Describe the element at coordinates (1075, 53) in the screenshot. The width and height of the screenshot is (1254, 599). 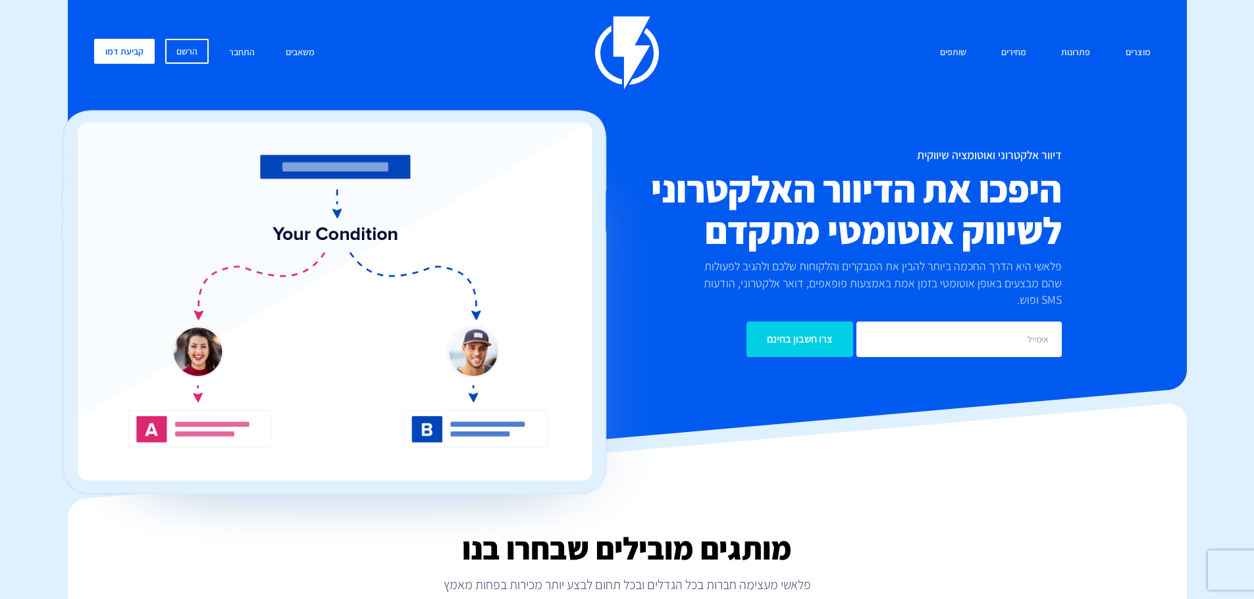
I see `a: פתרונות` at that location.